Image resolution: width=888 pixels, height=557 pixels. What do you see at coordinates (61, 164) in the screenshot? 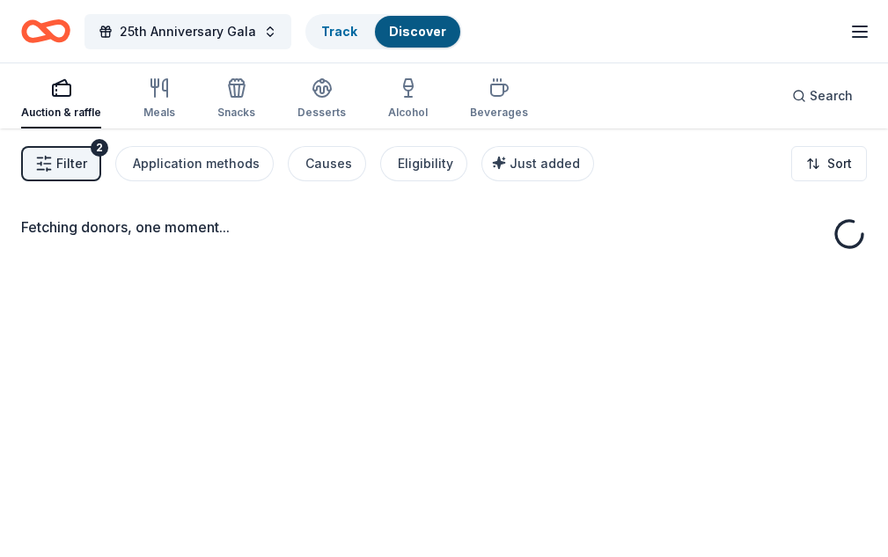
I see `button: Filter2` at bounding box center [61, 164].